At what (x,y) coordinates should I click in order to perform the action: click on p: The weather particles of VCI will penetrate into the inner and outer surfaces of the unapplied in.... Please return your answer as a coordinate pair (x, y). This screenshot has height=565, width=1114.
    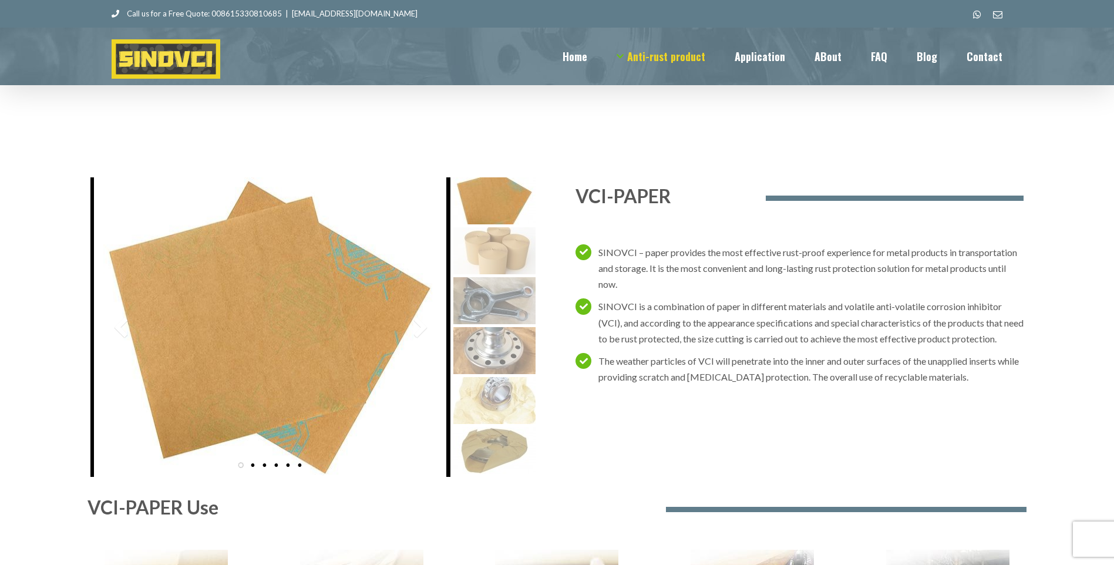
    Looking at the image, I should click on (811, 369).